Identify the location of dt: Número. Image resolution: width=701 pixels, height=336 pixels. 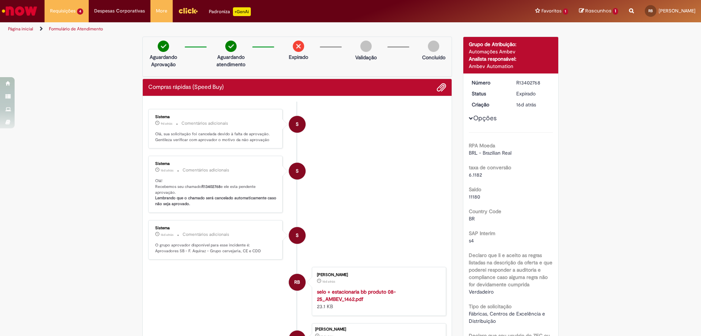
(489, 83).